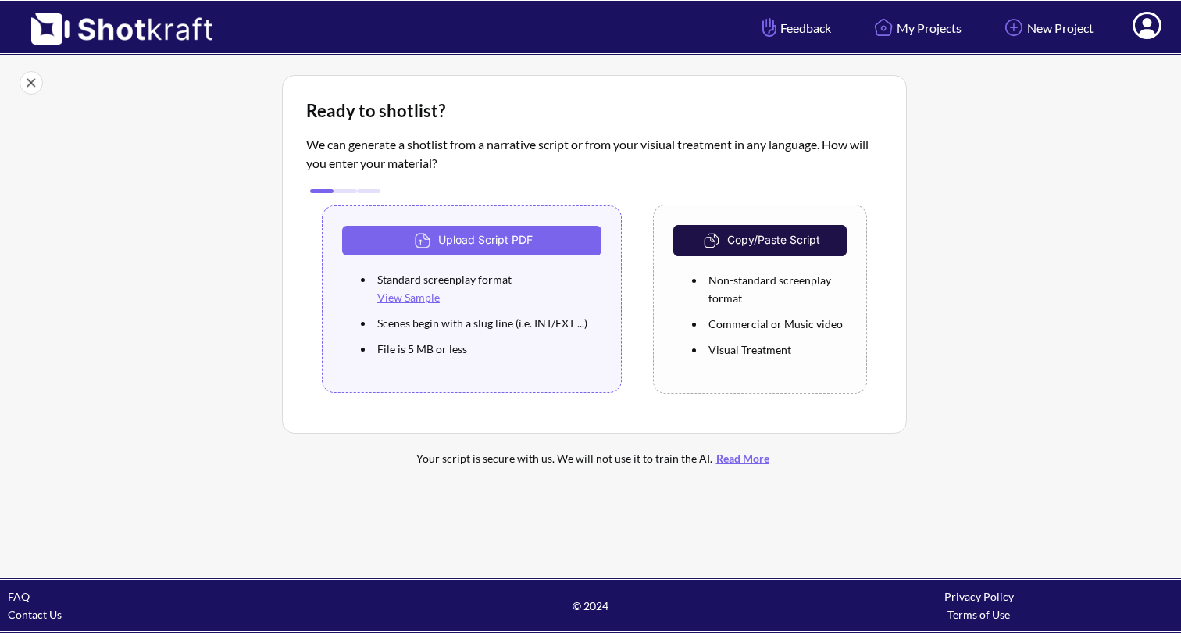 Image resolution: width=1181 pixels, height=643 pixels. Describe the element at coordinates (794, 27) in the screenshot. I see `span: Feedback` at that location.